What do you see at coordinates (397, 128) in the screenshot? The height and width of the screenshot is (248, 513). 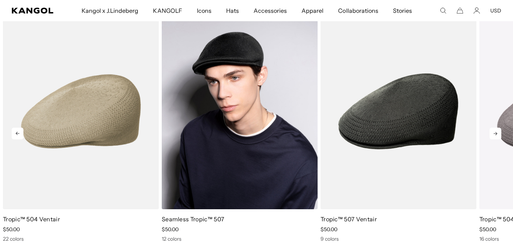 I see `div: 3 of 5` at bounding box center [397, 128].